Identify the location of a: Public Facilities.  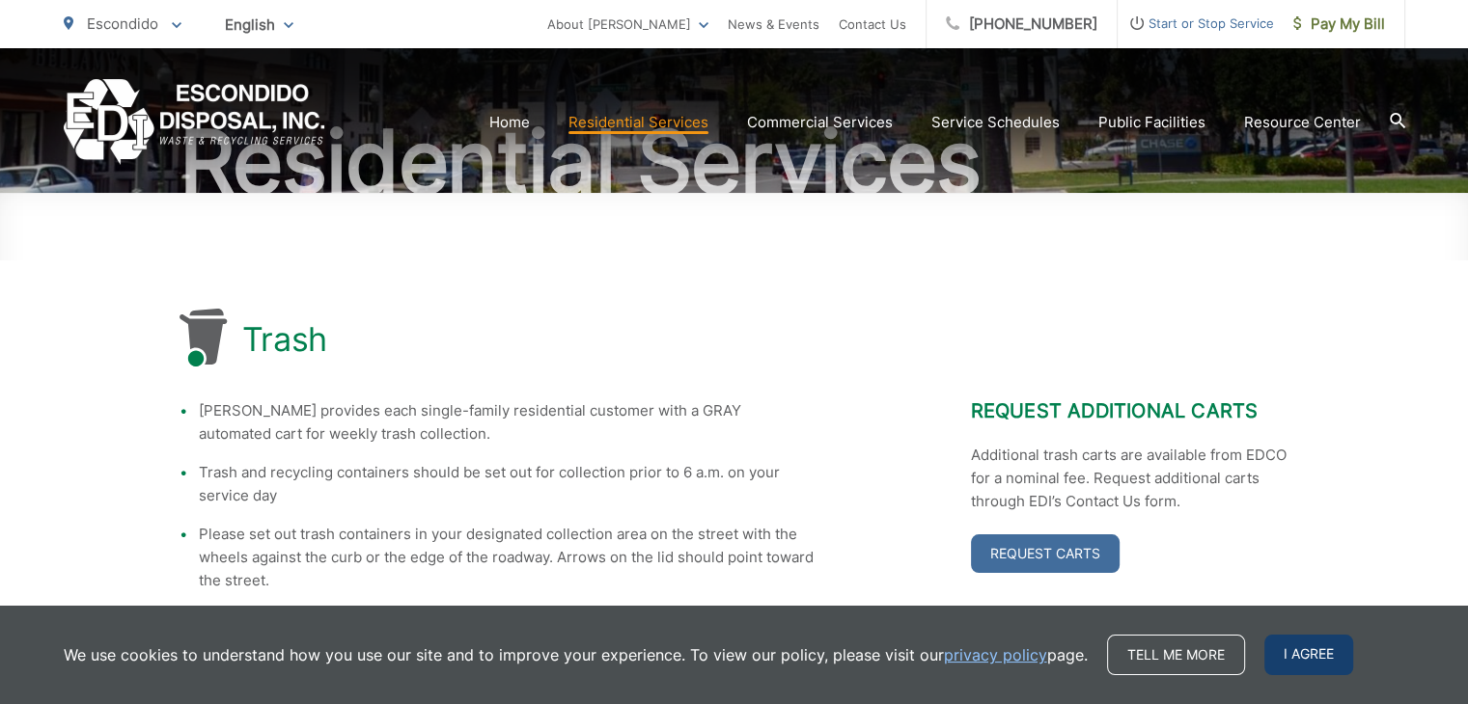
(1151, 123).